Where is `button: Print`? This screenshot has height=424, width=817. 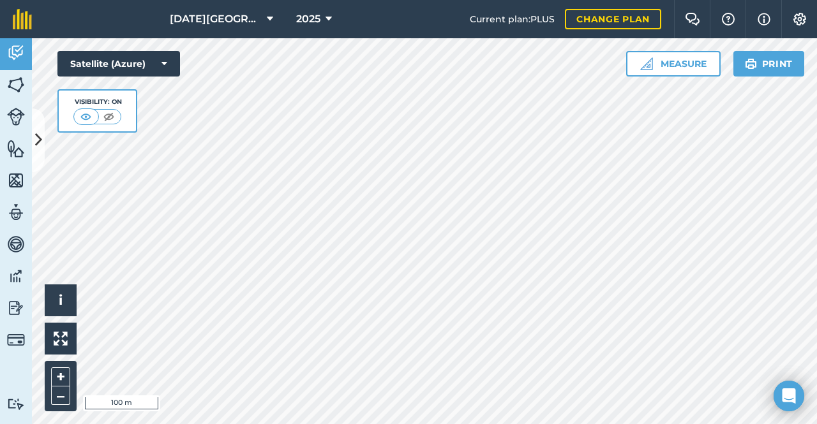 button: Print is located at coordinates (769, 64).